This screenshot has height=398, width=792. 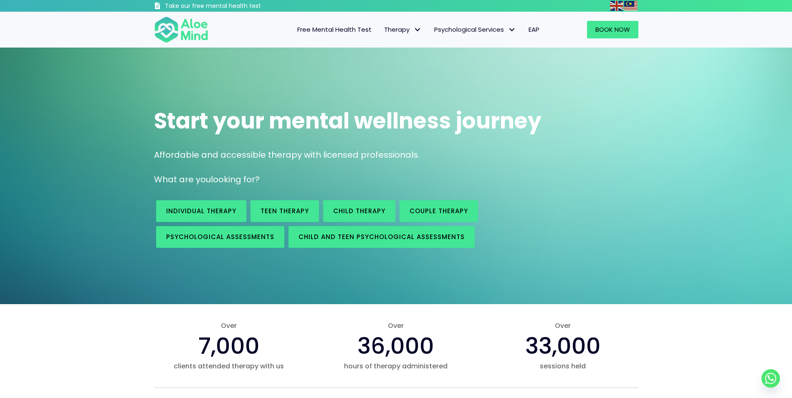 I want to click on a: Teen Therapy, so click(x=285, y=211).